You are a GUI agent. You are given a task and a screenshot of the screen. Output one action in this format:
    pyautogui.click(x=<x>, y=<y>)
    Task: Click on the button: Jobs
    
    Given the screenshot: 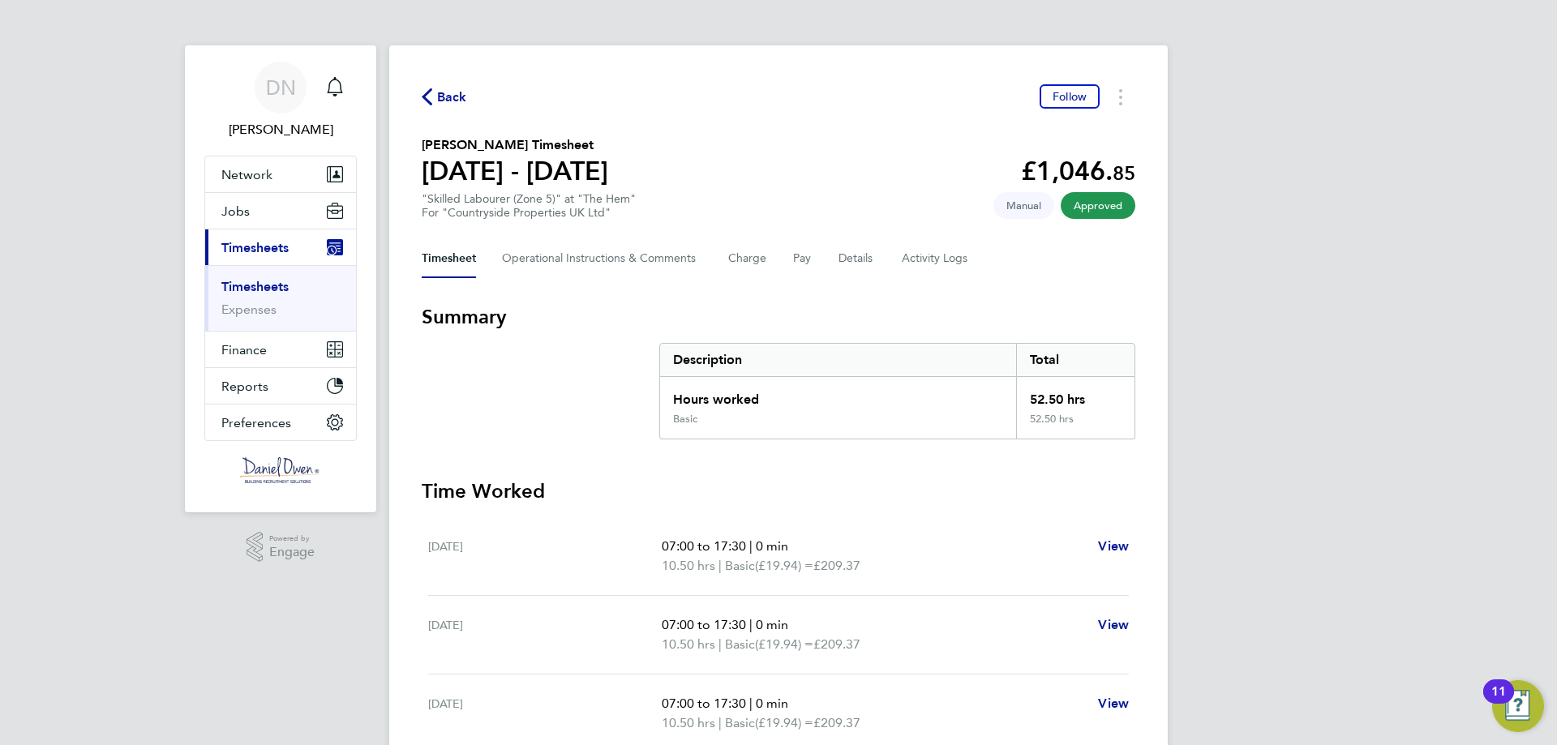 What is the action you would take?
    pyautogui.click(x=281, y=211)
    